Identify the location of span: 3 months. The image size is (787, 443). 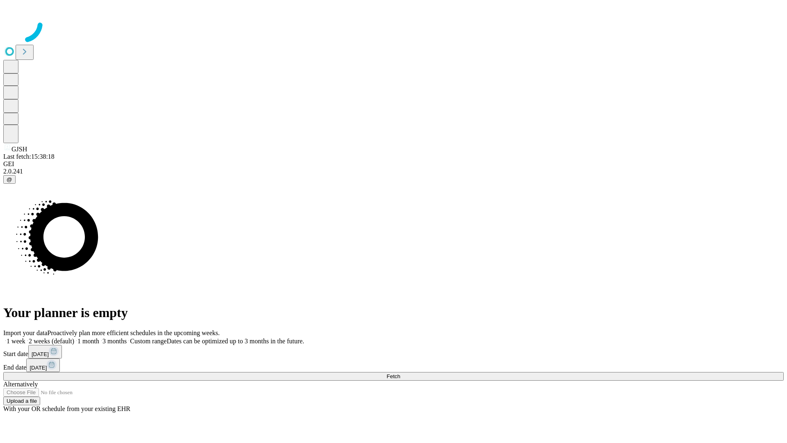
(114, 341).